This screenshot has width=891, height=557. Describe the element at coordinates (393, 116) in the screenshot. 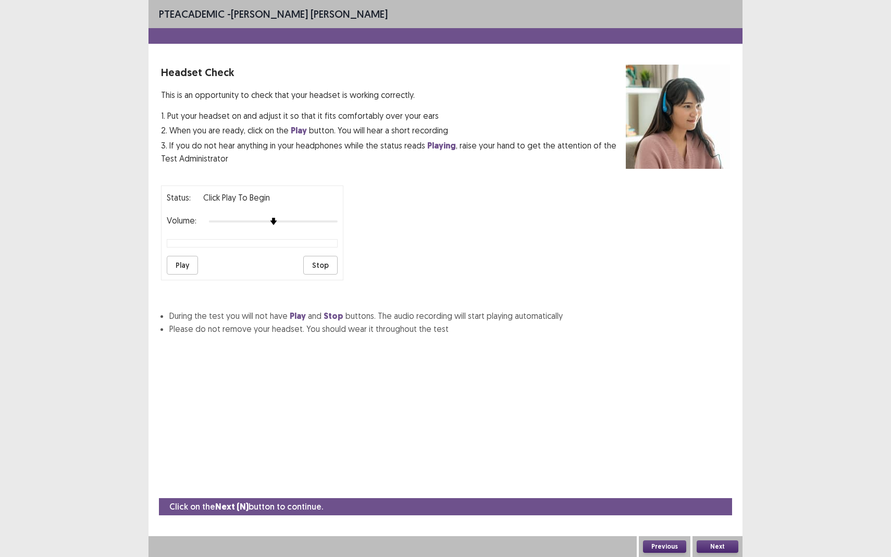

I see `p: 1. Put your headset on and adjust it so that it fits comfortably over your ears` at that location.